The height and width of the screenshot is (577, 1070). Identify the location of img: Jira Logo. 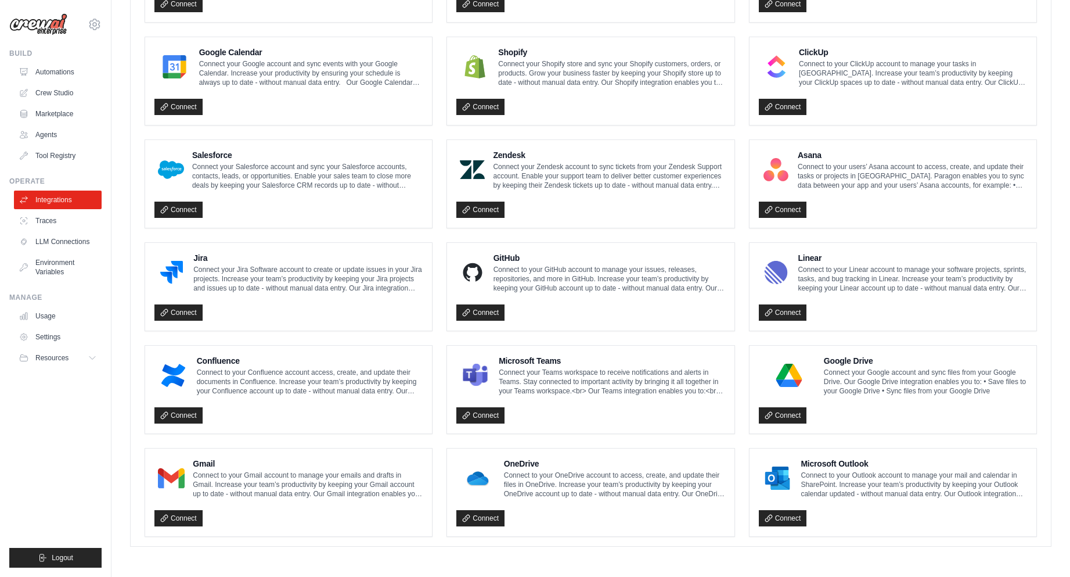
(171, 272).